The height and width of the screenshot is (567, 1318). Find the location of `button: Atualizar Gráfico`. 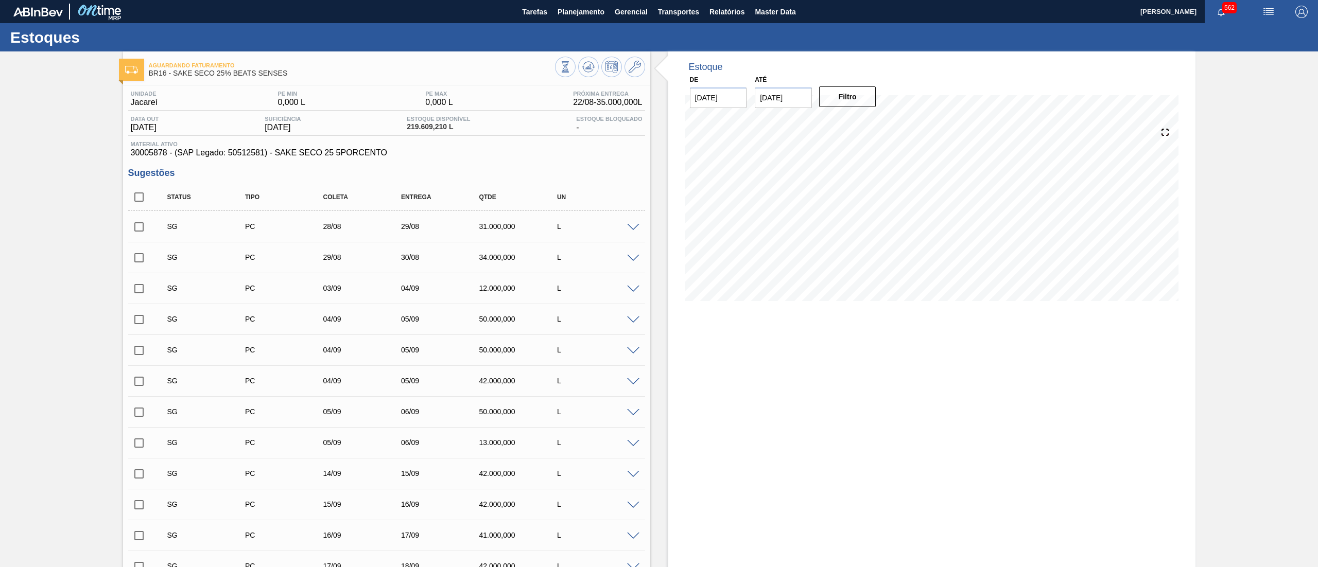

button: Atualizar Gráfico is located at coordinates (589, 67).